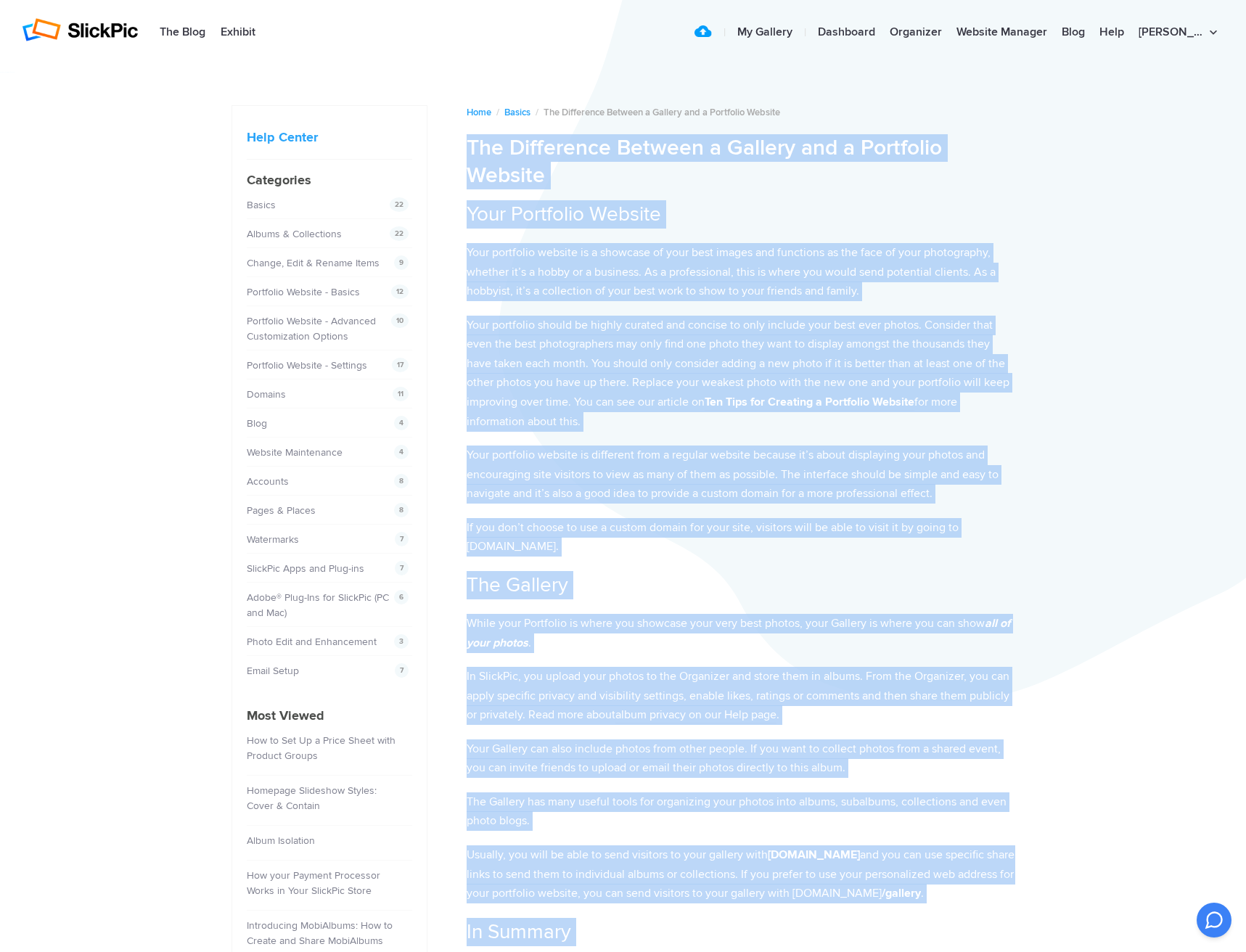  I want to click on p: Your Gallery can also include photos from other people. If you want to collect photos from a shar..., so click(742, 758).